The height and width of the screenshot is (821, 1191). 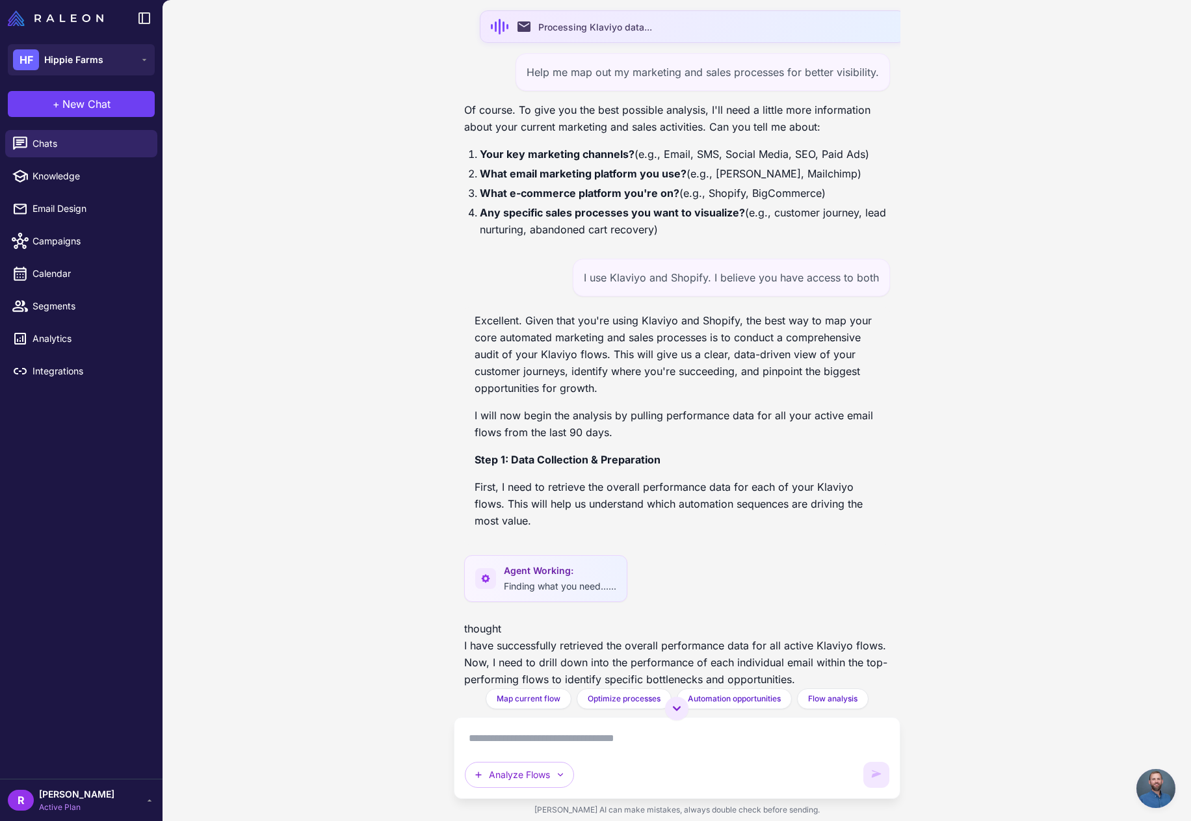 What do you see at coordinates (528, 699) in the screenshot?
I see `span: Map current flow` at bounding box center [528, 699].